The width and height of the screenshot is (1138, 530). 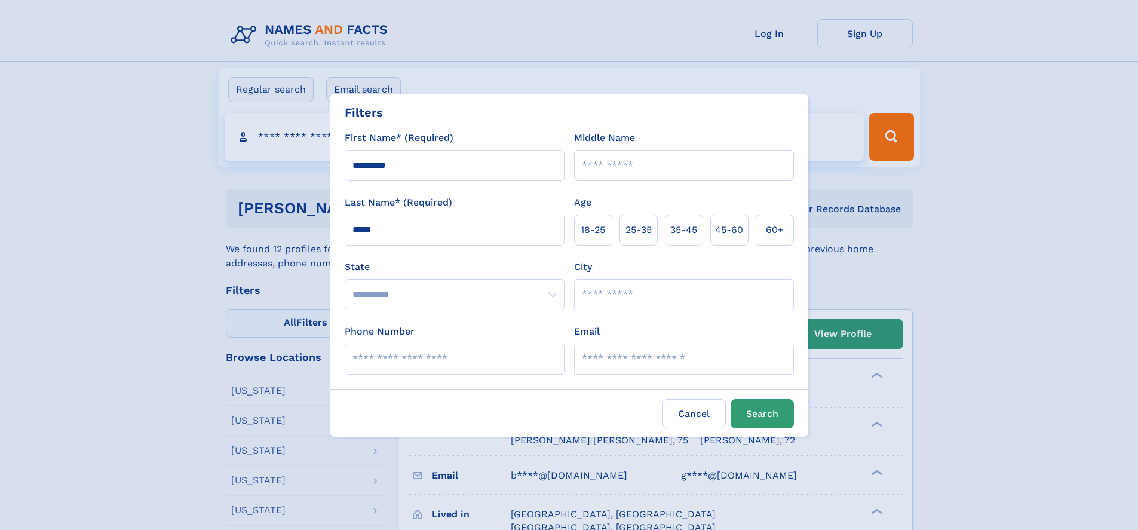 What do you see at coordinates (399, 138) in the screenshot?
I see `label: First Name* (Required)` at bounding box center [399, 138].